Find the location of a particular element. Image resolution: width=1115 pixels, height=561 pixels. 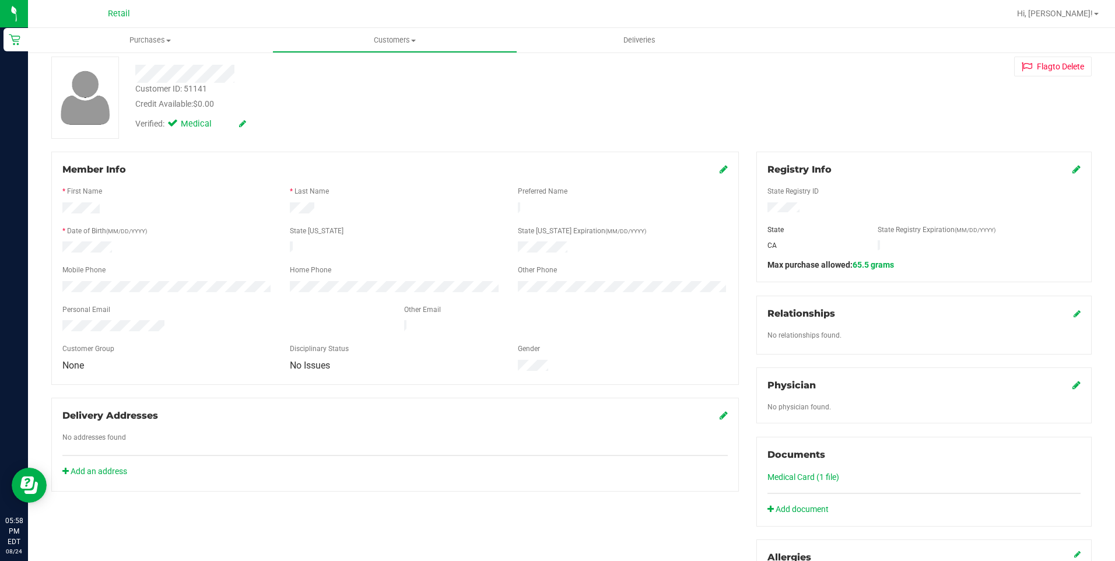

span: $0.00 is located at coordinates (204, 104).